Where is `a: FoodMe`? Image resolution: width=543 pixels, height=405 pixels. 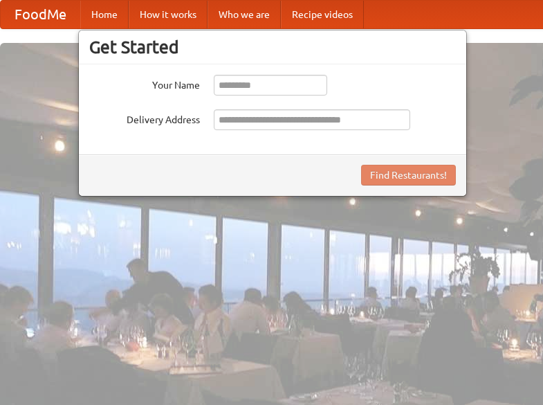
a: FoodMe is located at coordinates (40, 15).